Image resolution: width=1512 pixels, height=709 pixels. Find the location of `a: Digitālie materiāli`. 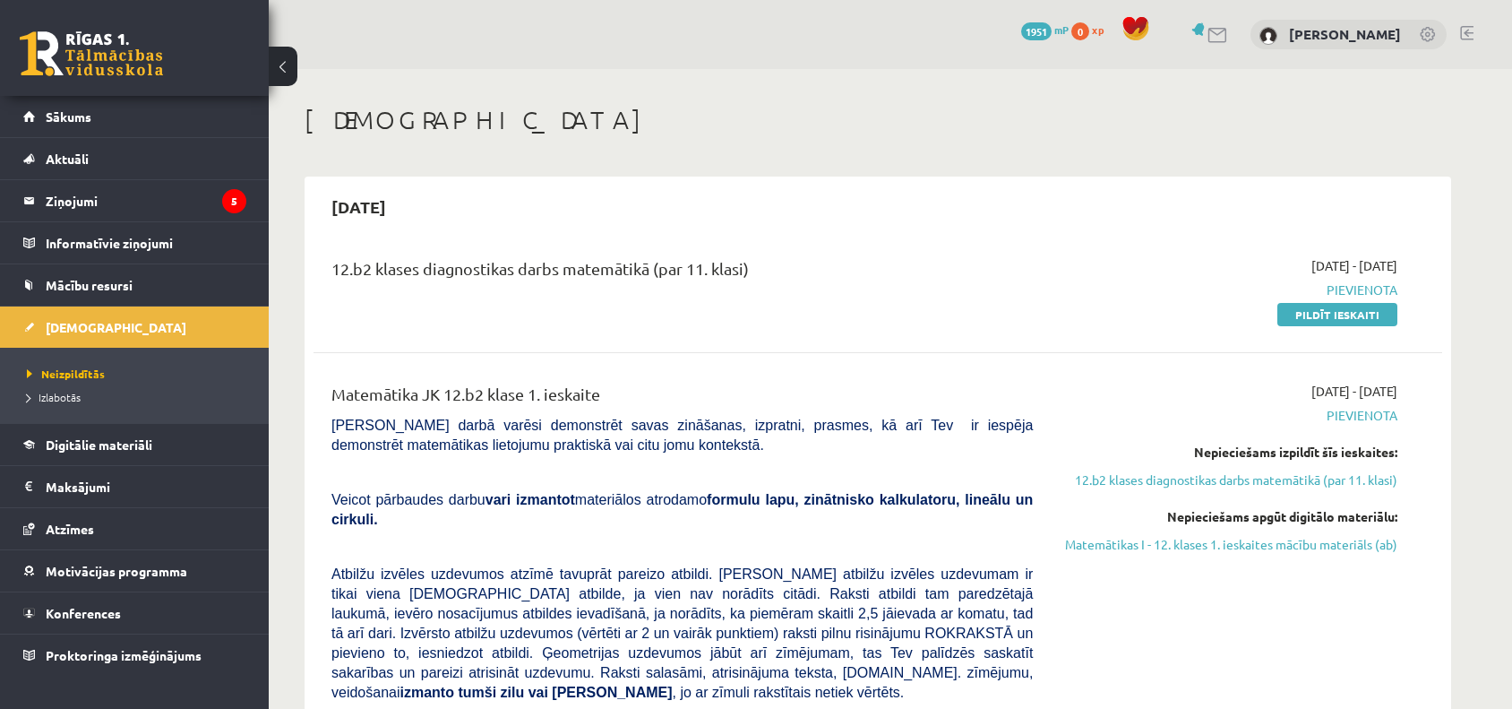

a: Digitālie materiāli is located at coordinates (134, 444).